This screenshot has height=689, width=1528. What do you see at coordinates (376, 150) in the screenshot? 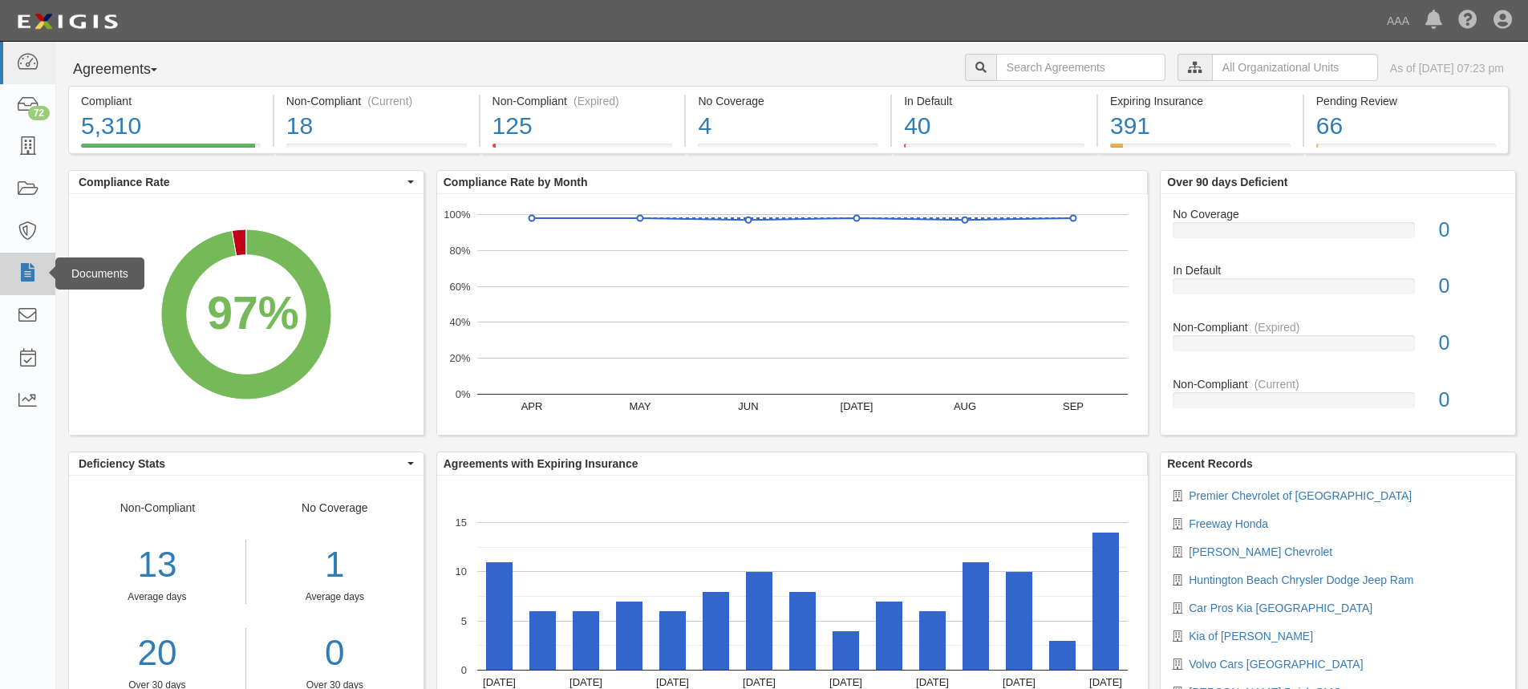
I see `a: Non-Compliant(Current)18` at bounding box center [376, 150].